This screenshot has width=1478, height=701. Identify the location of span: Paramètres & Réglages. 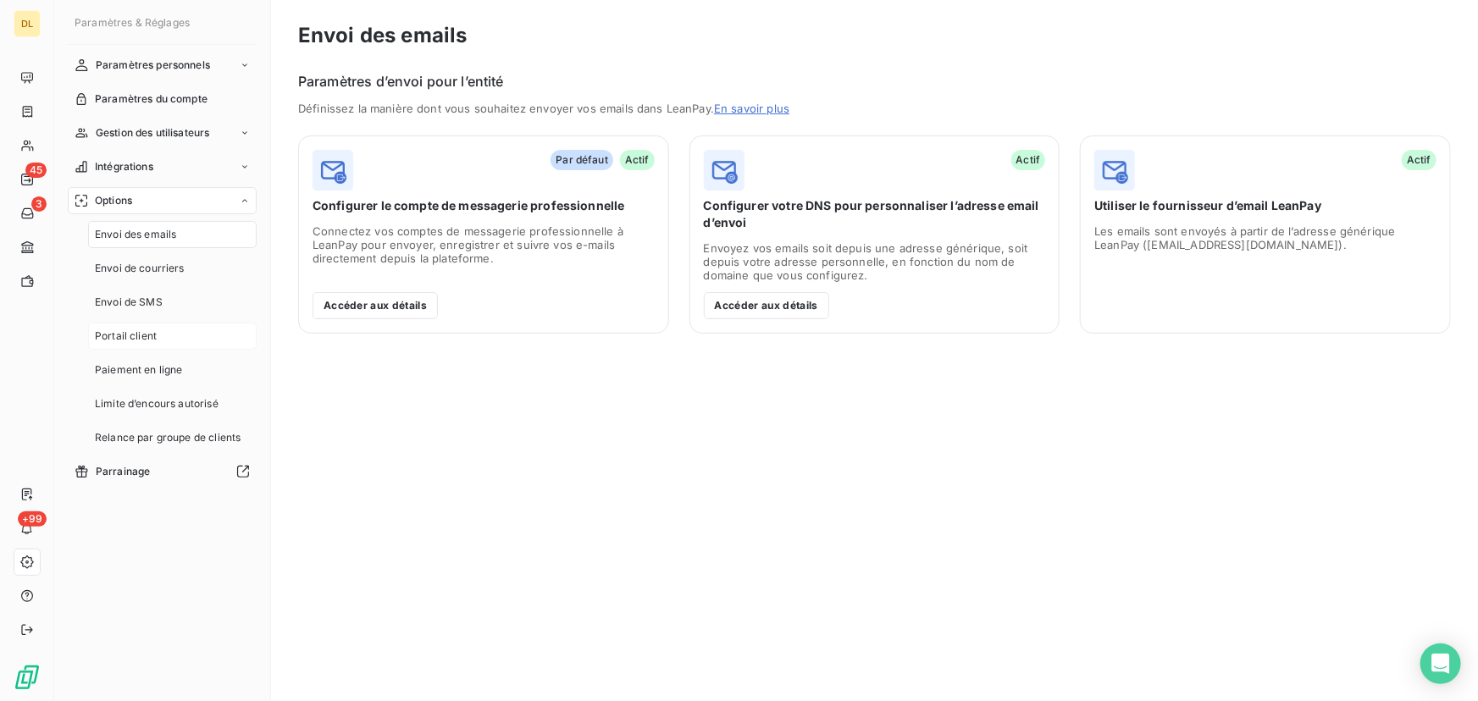
(132, 22).